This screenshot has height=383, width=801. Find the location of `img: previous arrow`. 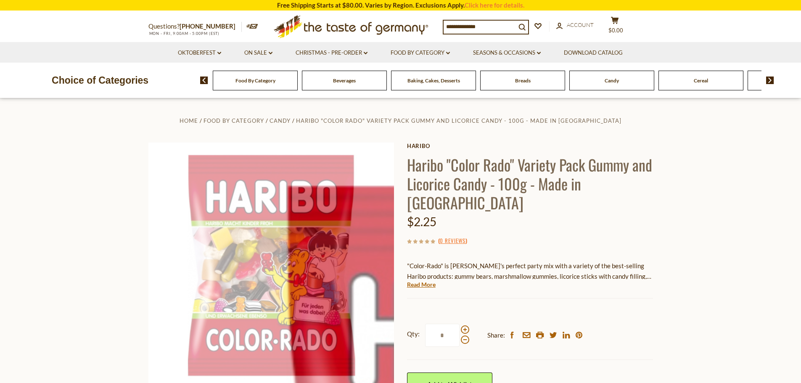

img: previous arrow is located at coordinates (204, 80).